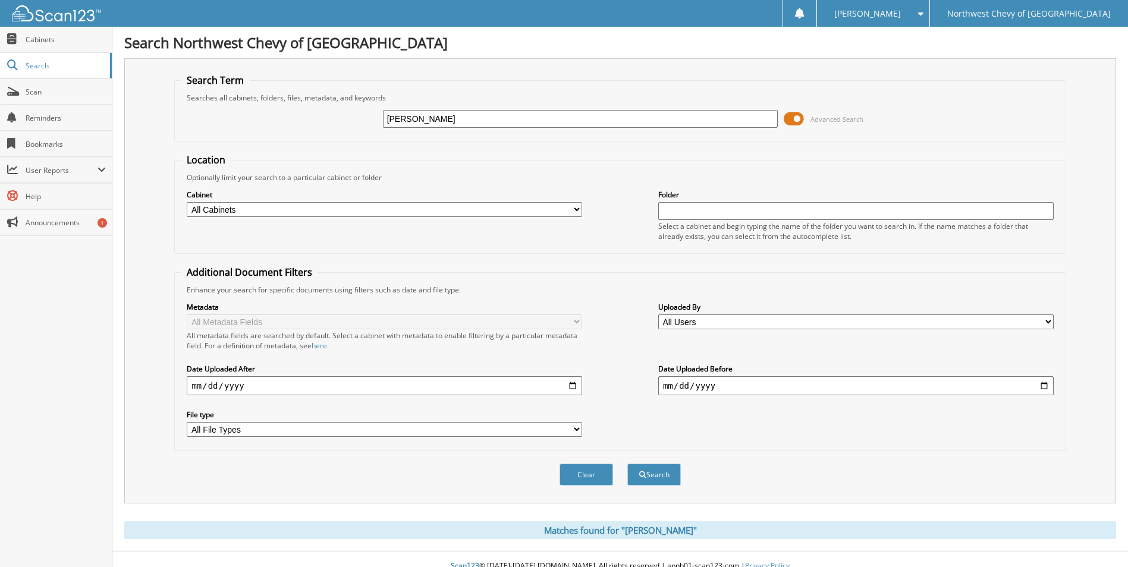 The height and width of the screenshot is (567, 1128). I want to click on legend: Search Term, so click(215, 80).